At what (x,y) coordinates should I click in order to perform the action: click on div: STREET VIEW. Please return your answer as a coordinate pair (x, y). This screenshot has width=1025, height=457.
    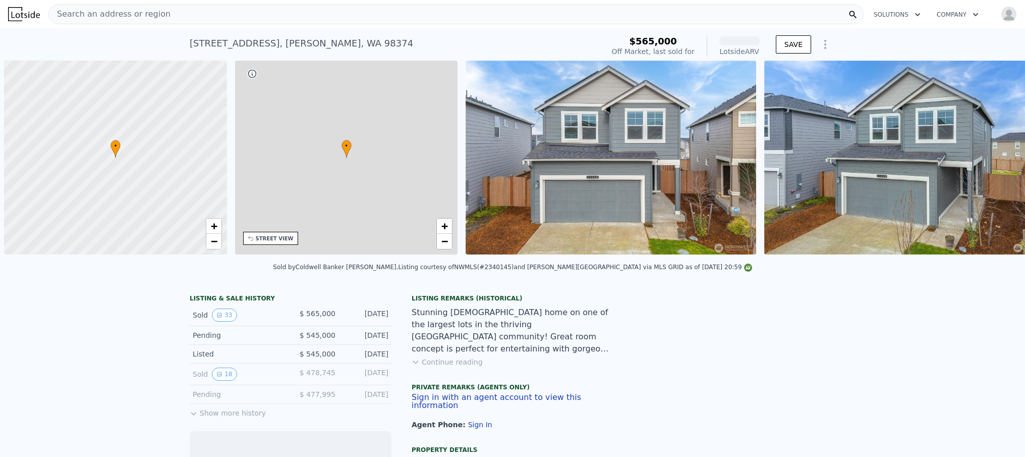
    Looking at the image, I should click on (274, 238).